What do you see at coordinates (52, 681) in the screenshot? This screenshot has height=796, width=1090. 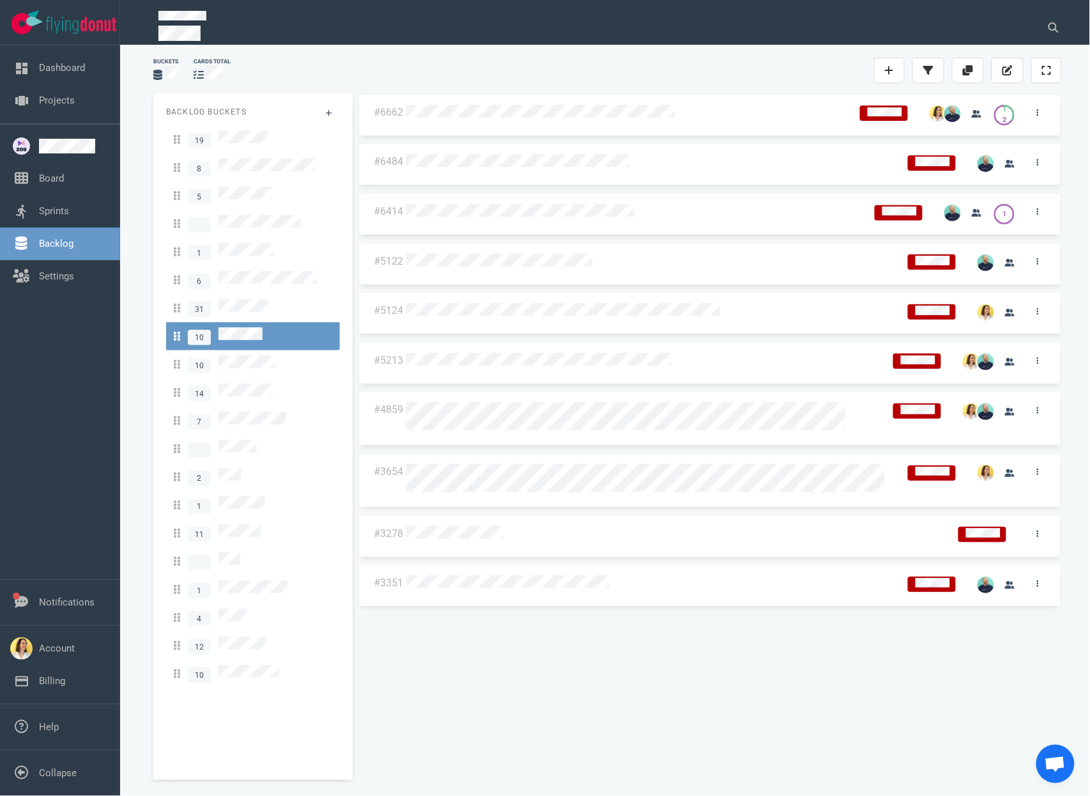 I see `a: Billing` at bounding box center [52, 681].